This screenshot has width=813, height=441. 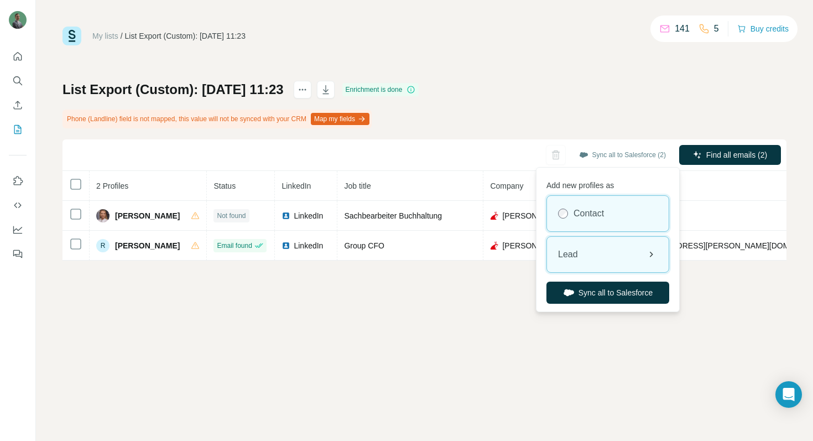 I want to click on p: 141, so click(x=682, y=29).